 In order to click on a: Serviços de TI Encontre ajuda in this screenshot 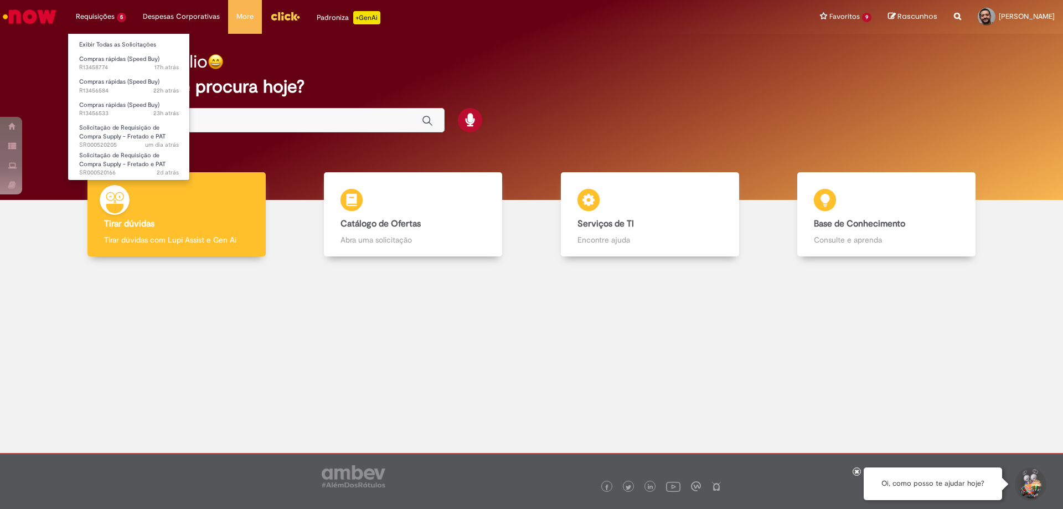, I will do `click(650, 214)`.